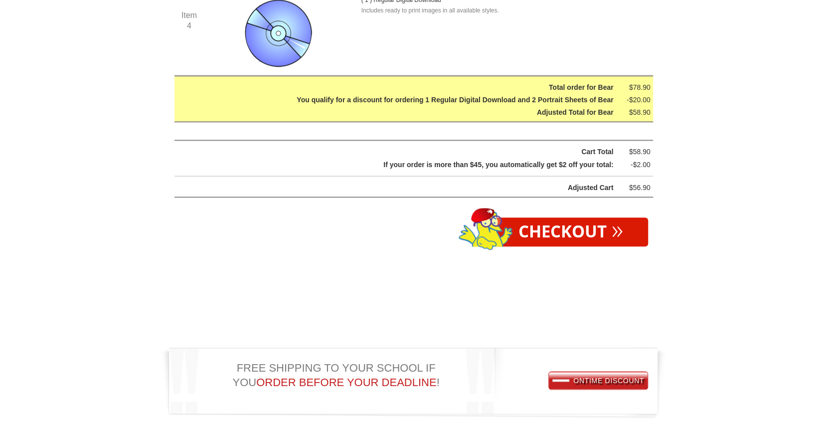  What do you see at coordinates (407, 87) in the screenshot?
I see `div: Total order for Bear` at bounding box center [407, 87].